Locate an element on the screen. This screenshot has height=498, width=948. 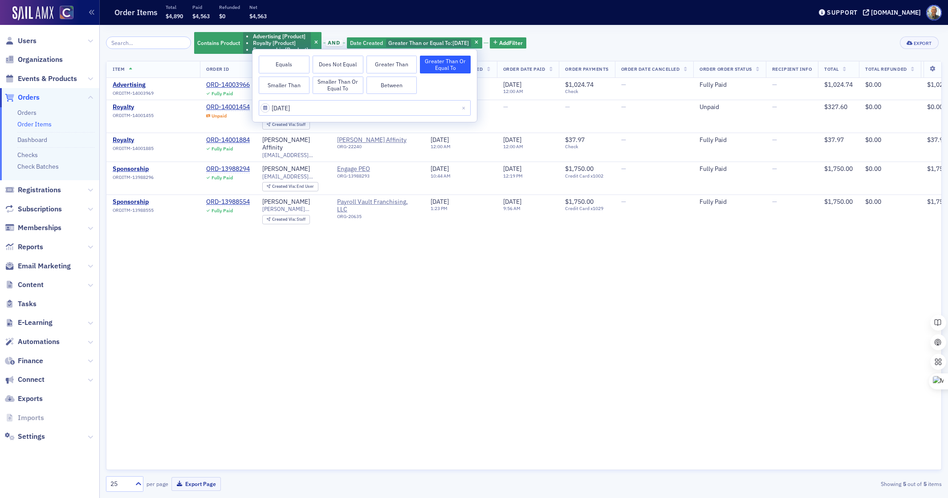
li: Royalty [Product] is located at coordinates (281, 43).